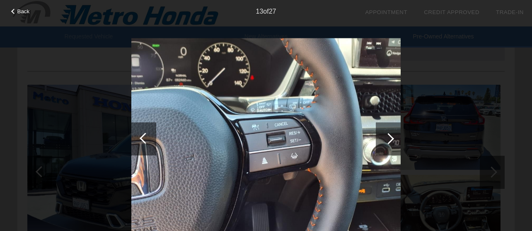 This screenshot has height=231, width=532. What do you see at coordinates (260, 11) in the screenshot?
I see `span: 13` at bounding box center [260, 11].